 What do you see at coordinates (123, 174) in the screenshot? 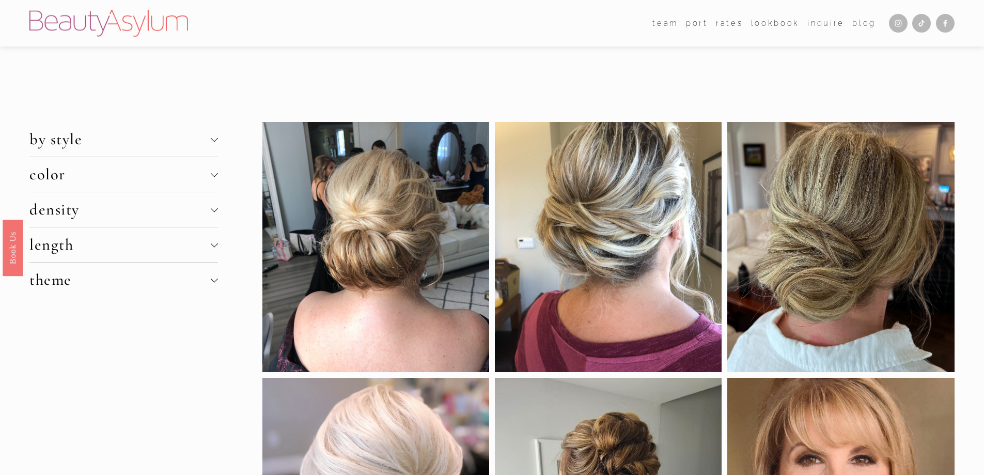
I see `button: color` at bounding box center [123, 174].